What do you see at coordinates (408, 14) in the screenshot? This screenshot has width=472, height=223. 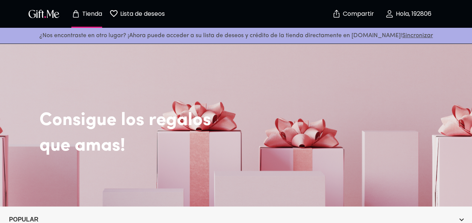 I see `button: Hola, 192806` at bounding box center [408, 14].